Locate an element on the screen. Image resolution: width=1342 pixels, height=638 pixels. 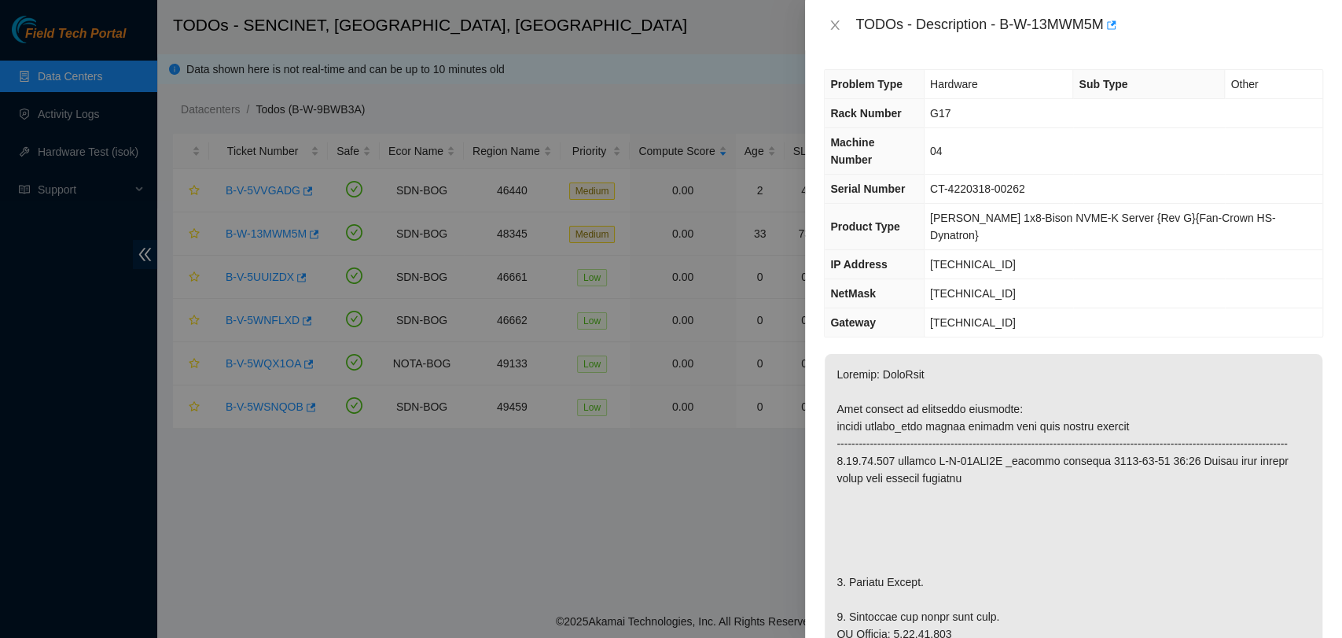
span: Product Type is located at coordinates (865, 226).